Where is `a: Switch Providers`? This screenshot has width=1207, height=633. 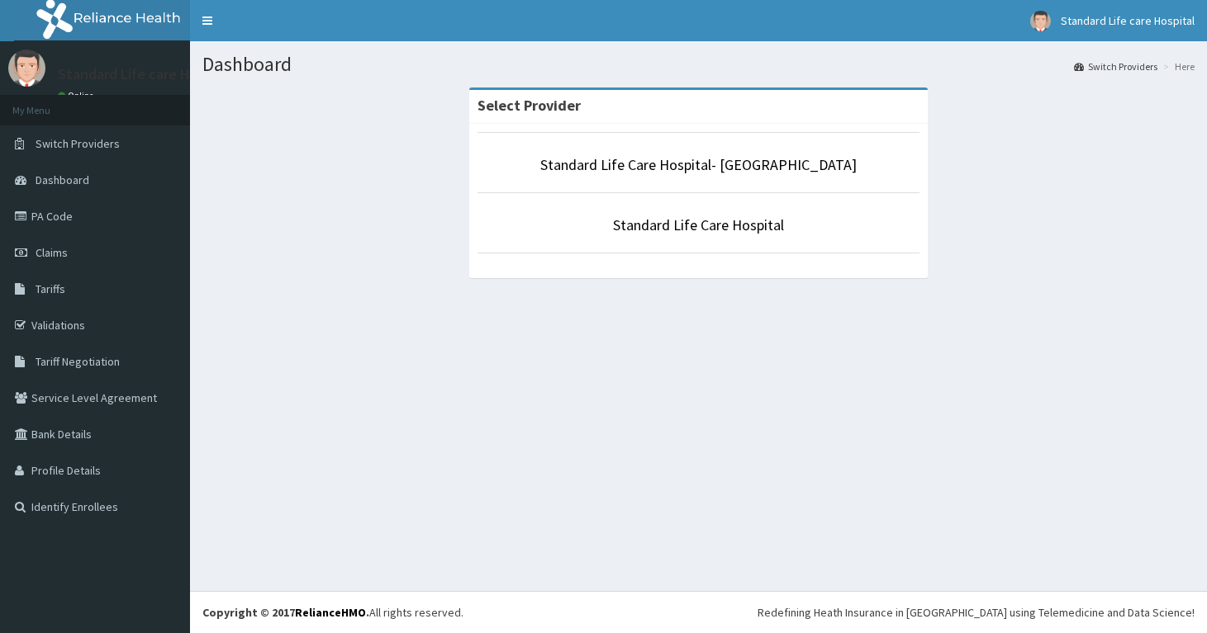 a: Switch Providers is located at coordinates (1115, 66).